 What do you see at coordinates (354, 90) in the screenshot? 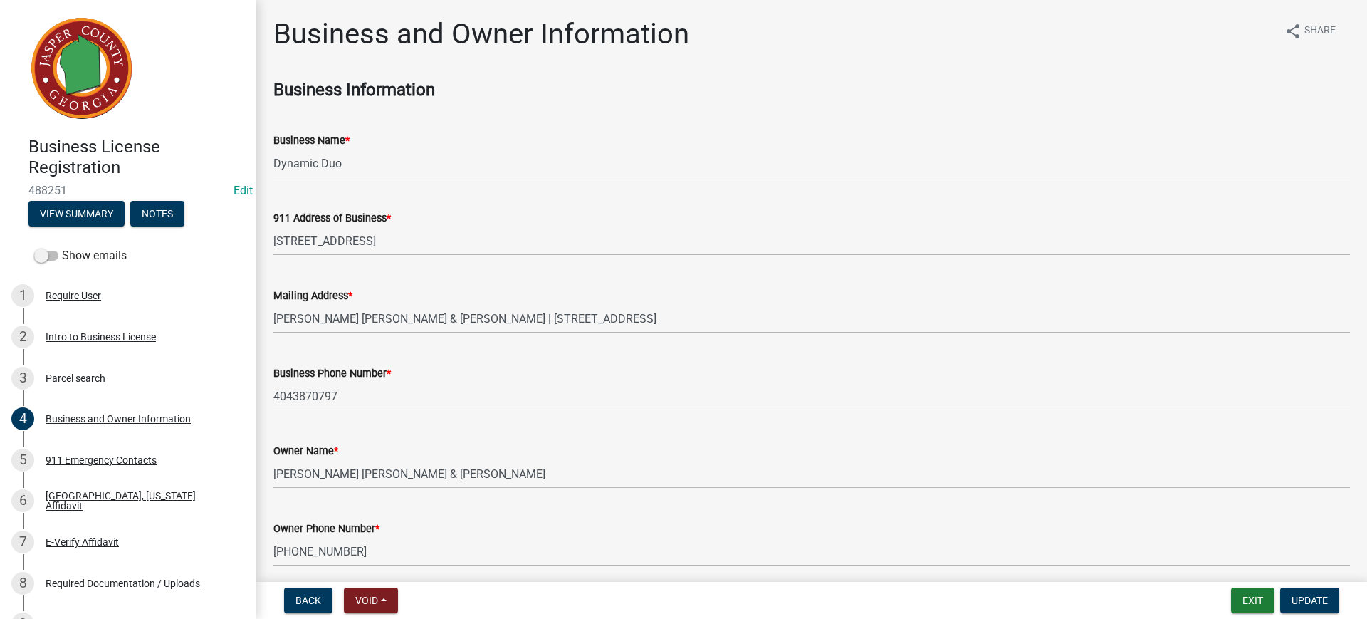
I see `strong: Business Information` at bounding box center [354, 90].